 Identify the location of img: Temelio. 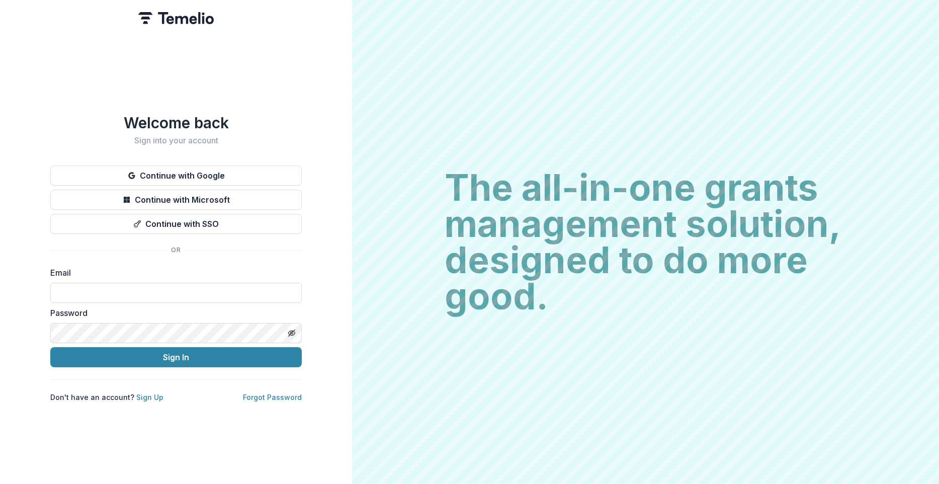
(176, 18).